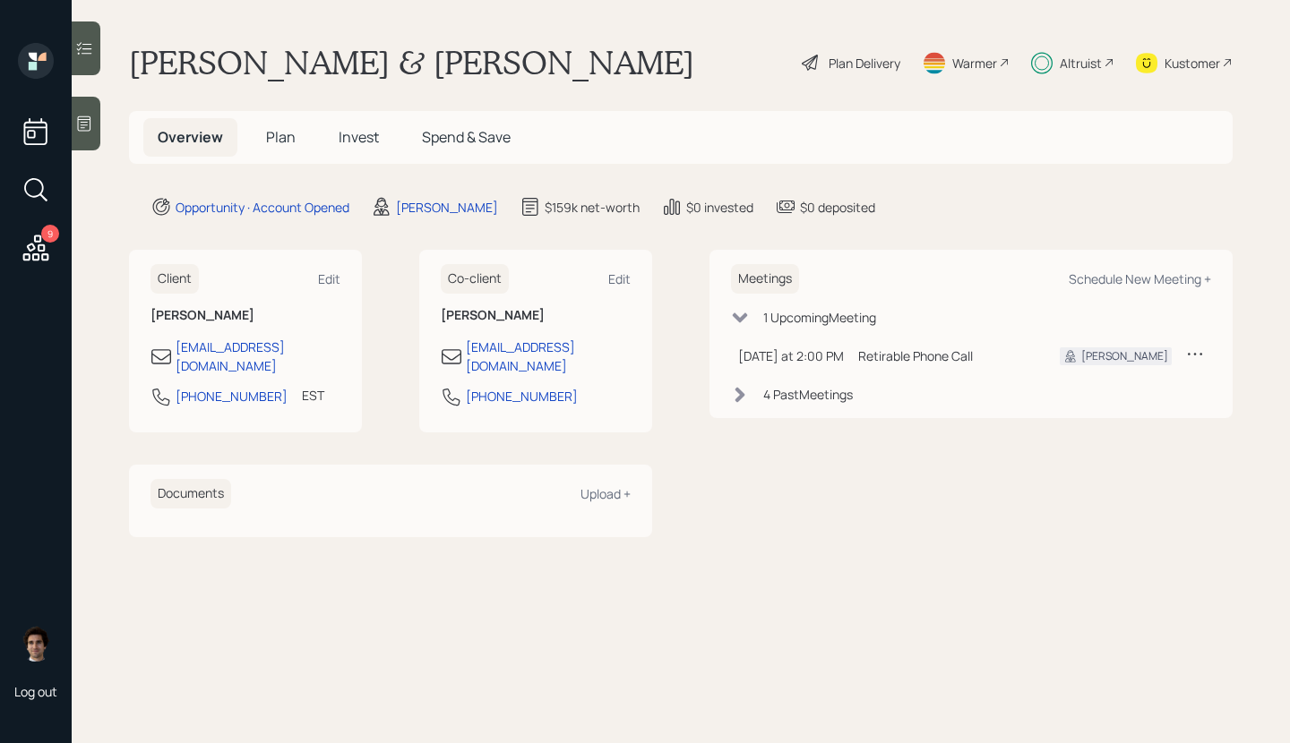 The width and height of the screenshot is (1290, 743). I want to click on div: Log out, so click(36, 691).